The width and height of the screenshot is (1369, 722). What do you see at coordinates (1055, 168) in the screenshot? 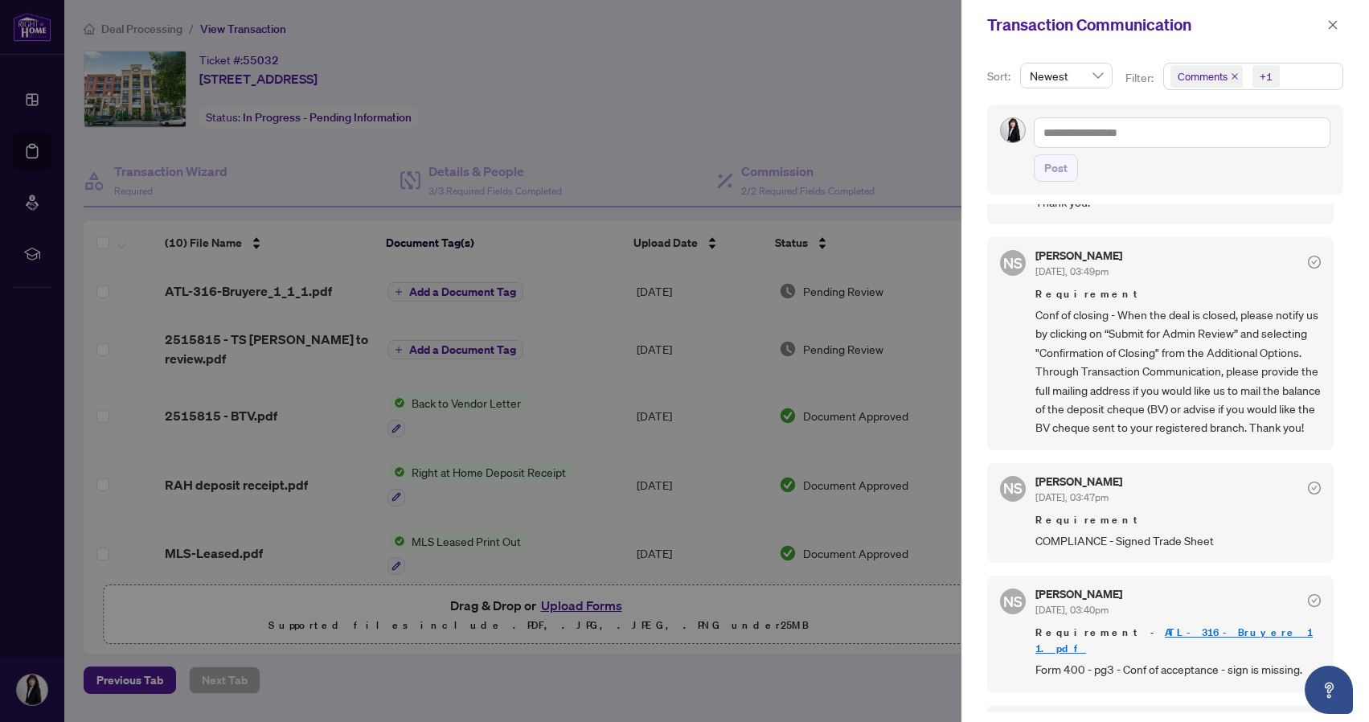
I see `button: Post` at bounding box center [1055, 168].